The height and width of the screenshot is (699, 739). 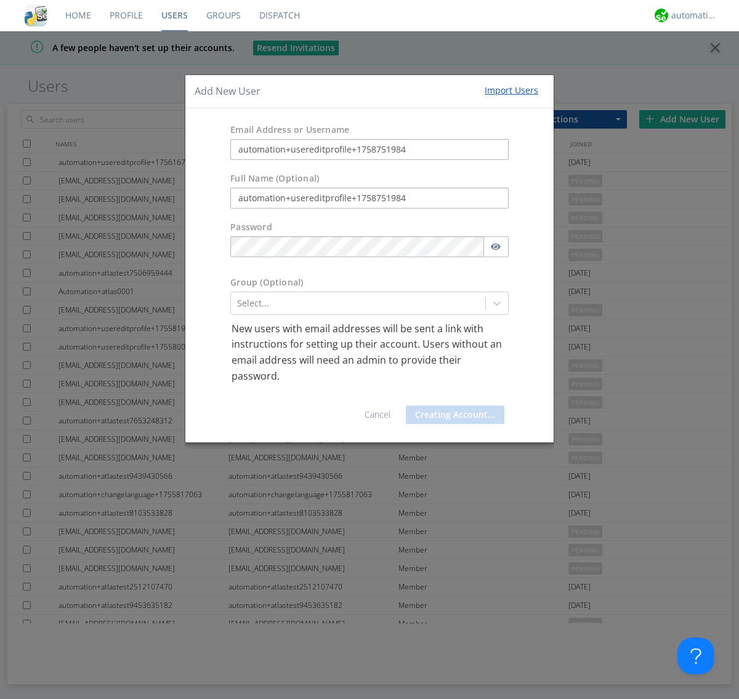 I want to click on h4: Add New User, so click(x=227, y=91).